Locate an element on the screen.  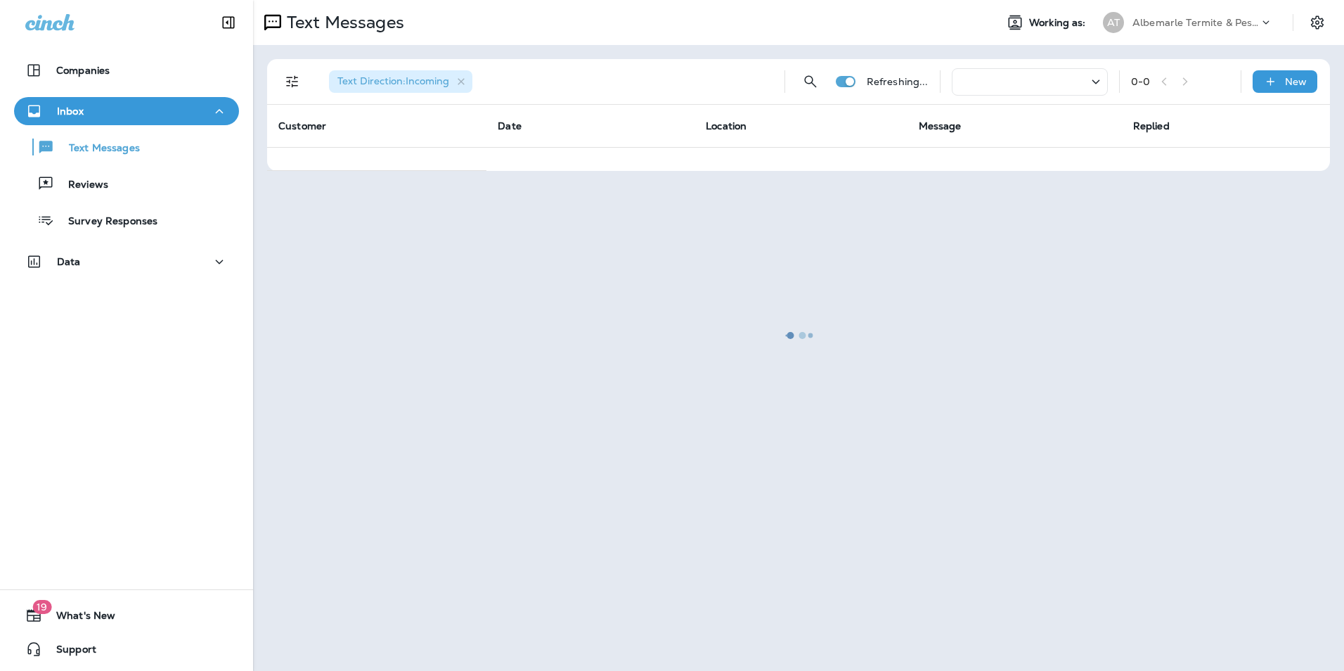
p: Companies is located at coordinates (83, 70).